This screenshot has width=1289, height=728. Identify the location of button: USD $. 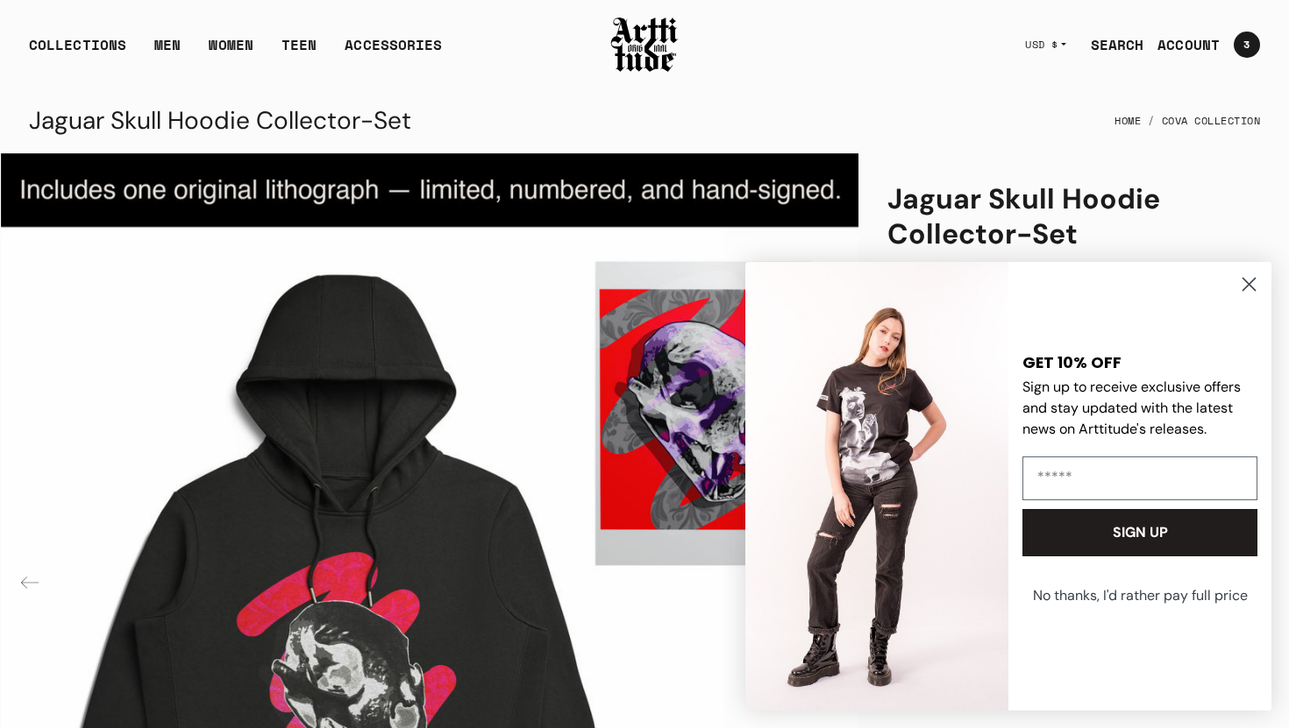
(1045, 45).